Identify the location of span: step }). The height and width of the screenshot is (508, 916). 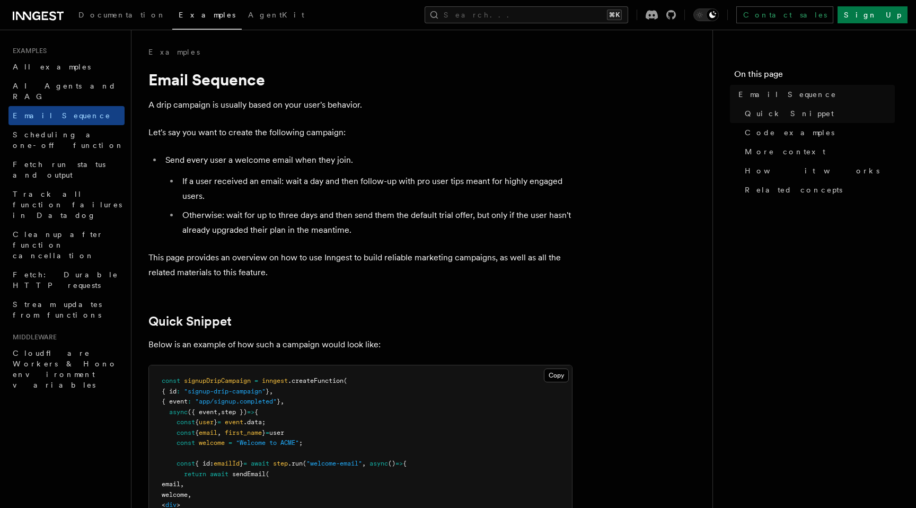
(234, 412).